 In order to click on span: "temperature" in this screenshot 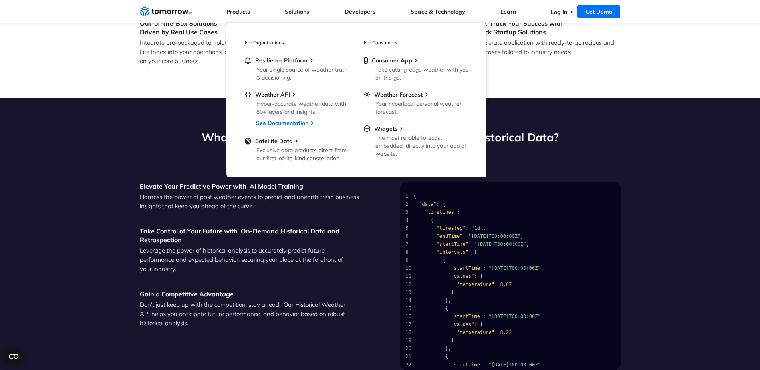, I will do `click(476, 285)`.